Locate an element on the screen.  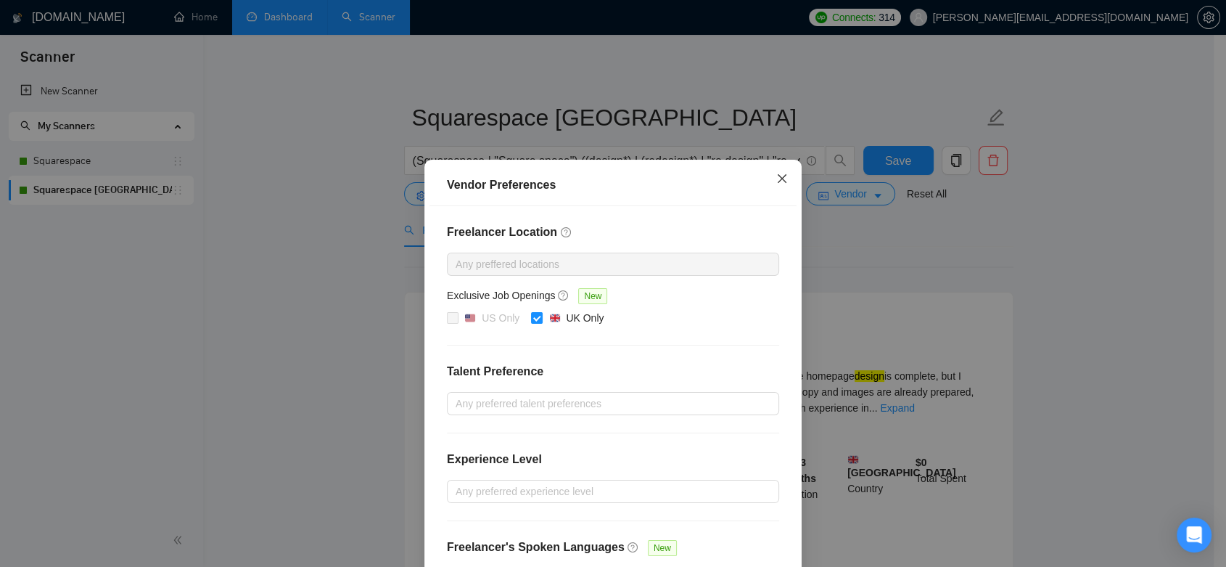
h5: Exclusive Job Openings is located at coordinates (501, 295).